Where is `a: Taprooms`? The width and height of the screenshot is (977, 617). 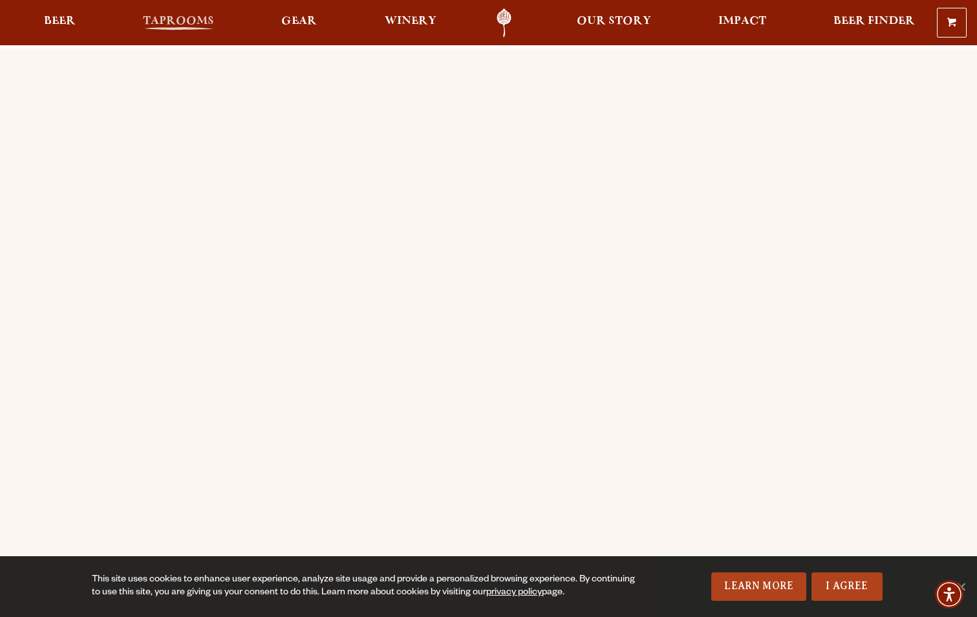 a: Taprooms is located at coordinates (178, 23).